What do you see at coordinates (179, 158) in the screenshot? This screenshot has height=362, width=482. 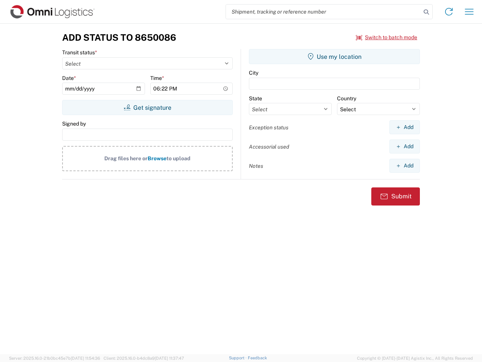 I see `span: to upload` at bounding box center [179, 158].